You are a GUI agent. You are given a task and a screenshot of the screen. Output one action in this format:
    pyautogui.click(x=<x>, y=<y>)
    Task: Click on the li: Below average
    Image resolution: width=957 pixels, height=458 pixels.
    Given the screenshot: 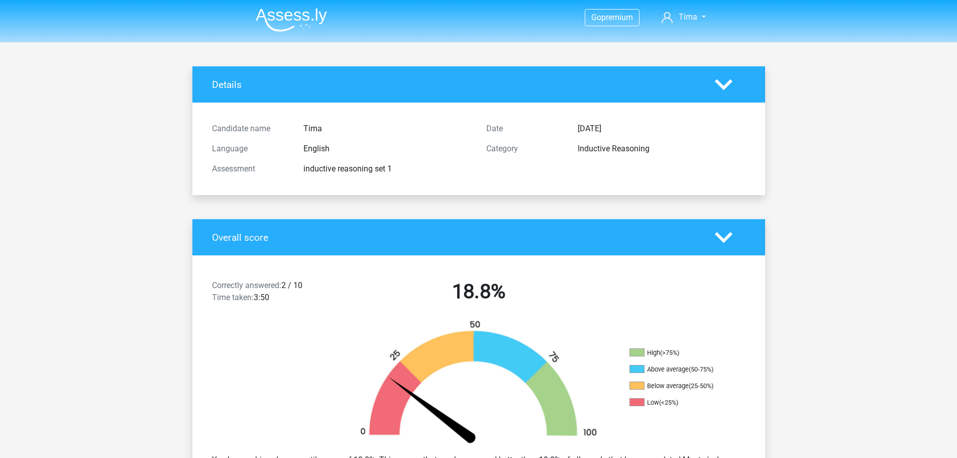 What is the action you would take?
    pyautogui.click(x=680, y=386)
    